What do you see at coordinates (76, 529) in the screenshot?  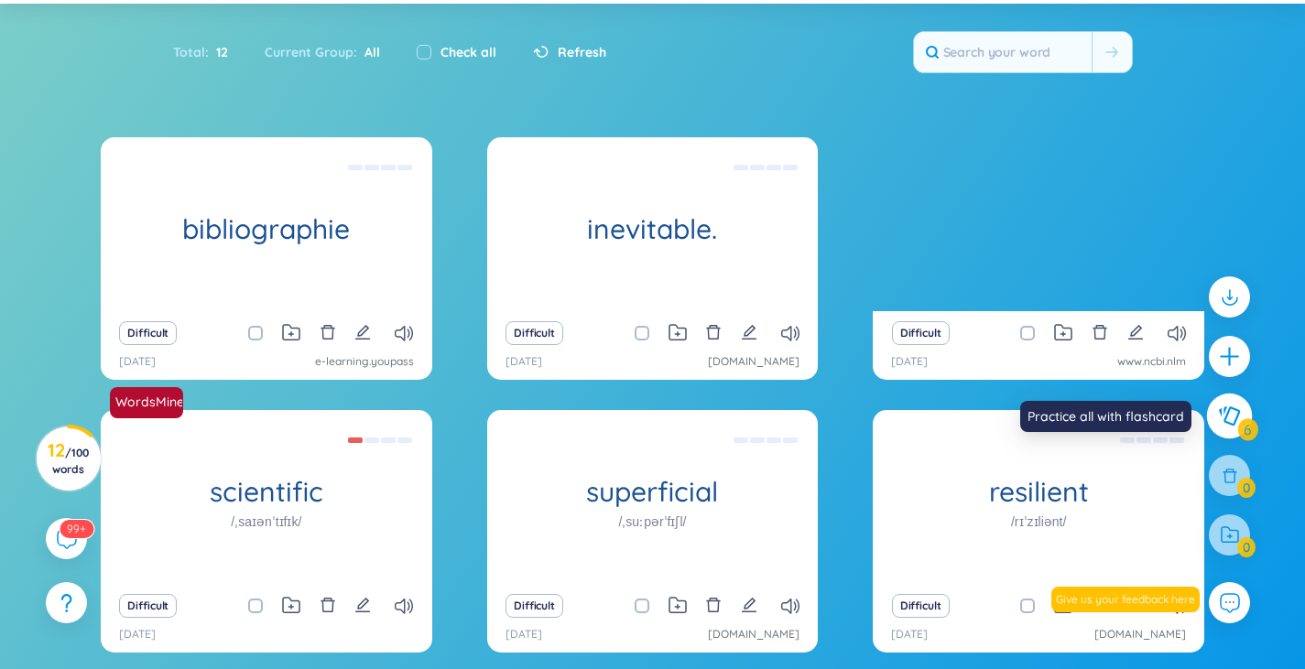 I see `sup: 582` at bounding box center [76, 529].